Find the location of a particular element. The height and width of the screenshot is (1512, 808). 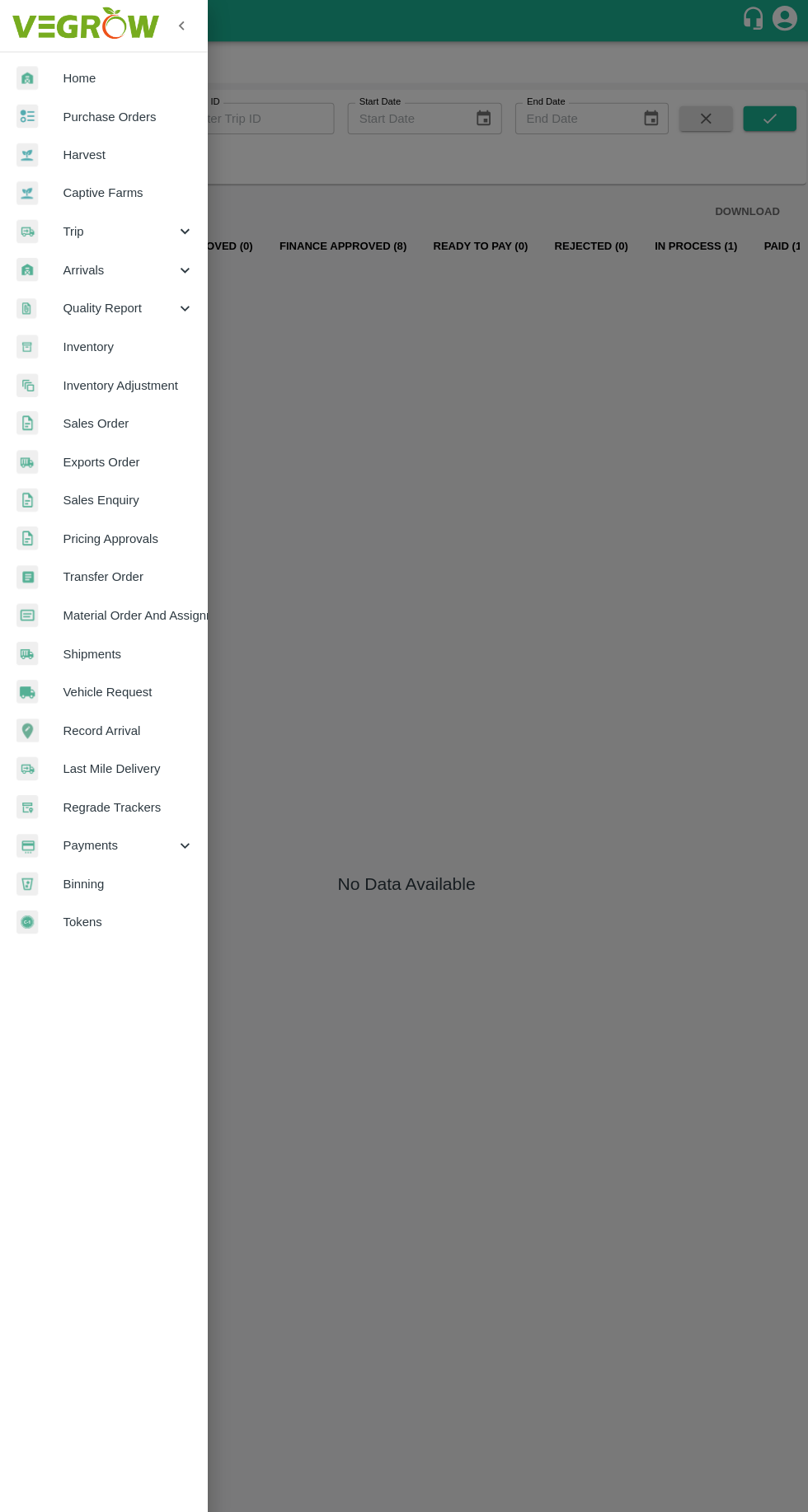

span: Exports Order is located at coordinates (128, 459).